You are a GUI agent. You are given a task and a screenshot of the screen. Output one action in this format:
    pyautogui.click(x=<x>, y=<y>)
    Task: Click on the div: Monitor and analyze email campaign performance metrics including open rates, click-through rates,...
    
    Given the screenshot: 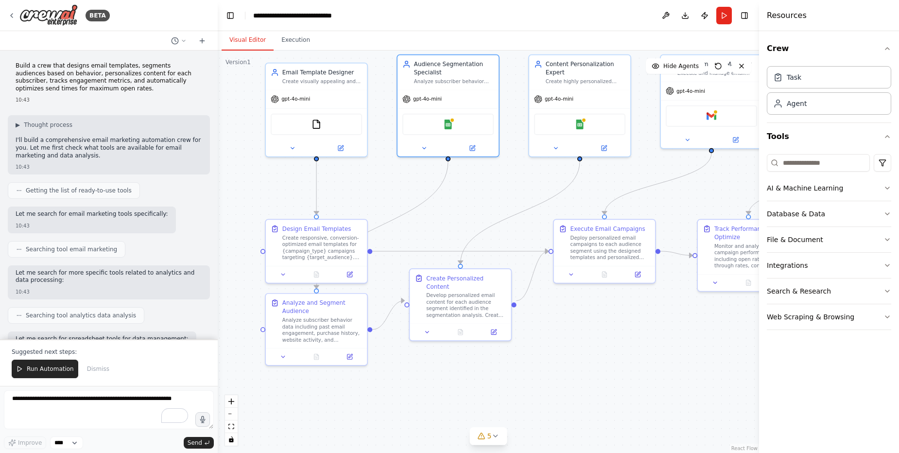 What is the action you would take?
    pyautogui.click(x=754, y=256)
    